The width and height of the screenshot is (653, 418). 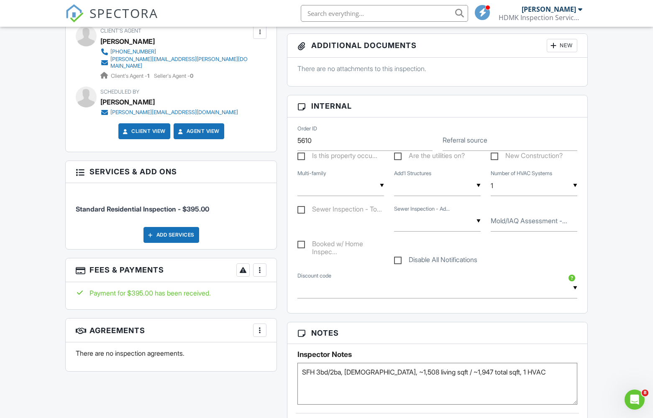 What do you see at coordinates (437, 355) in the screenshot?
I see `h5: Inspector Notes` at bounding box center [437, 355].